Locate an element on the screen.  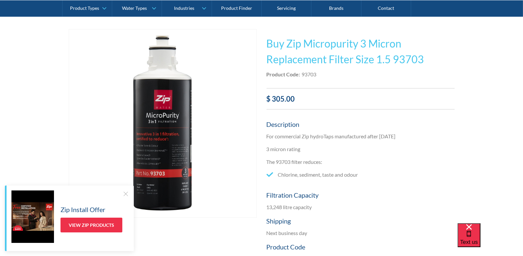
h5: Shipping is located at coordinates (361, 221).